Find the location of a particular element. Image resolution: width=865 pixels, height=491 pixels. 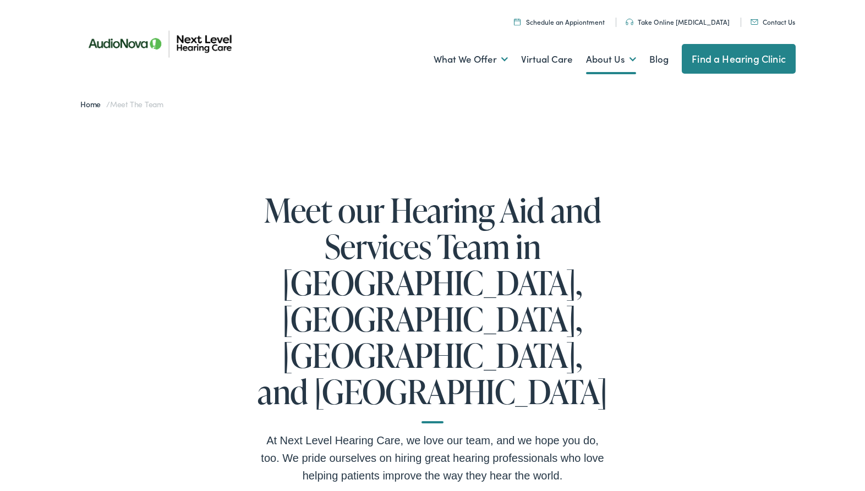

a: Contact Us is located at coordinates (772, 21).